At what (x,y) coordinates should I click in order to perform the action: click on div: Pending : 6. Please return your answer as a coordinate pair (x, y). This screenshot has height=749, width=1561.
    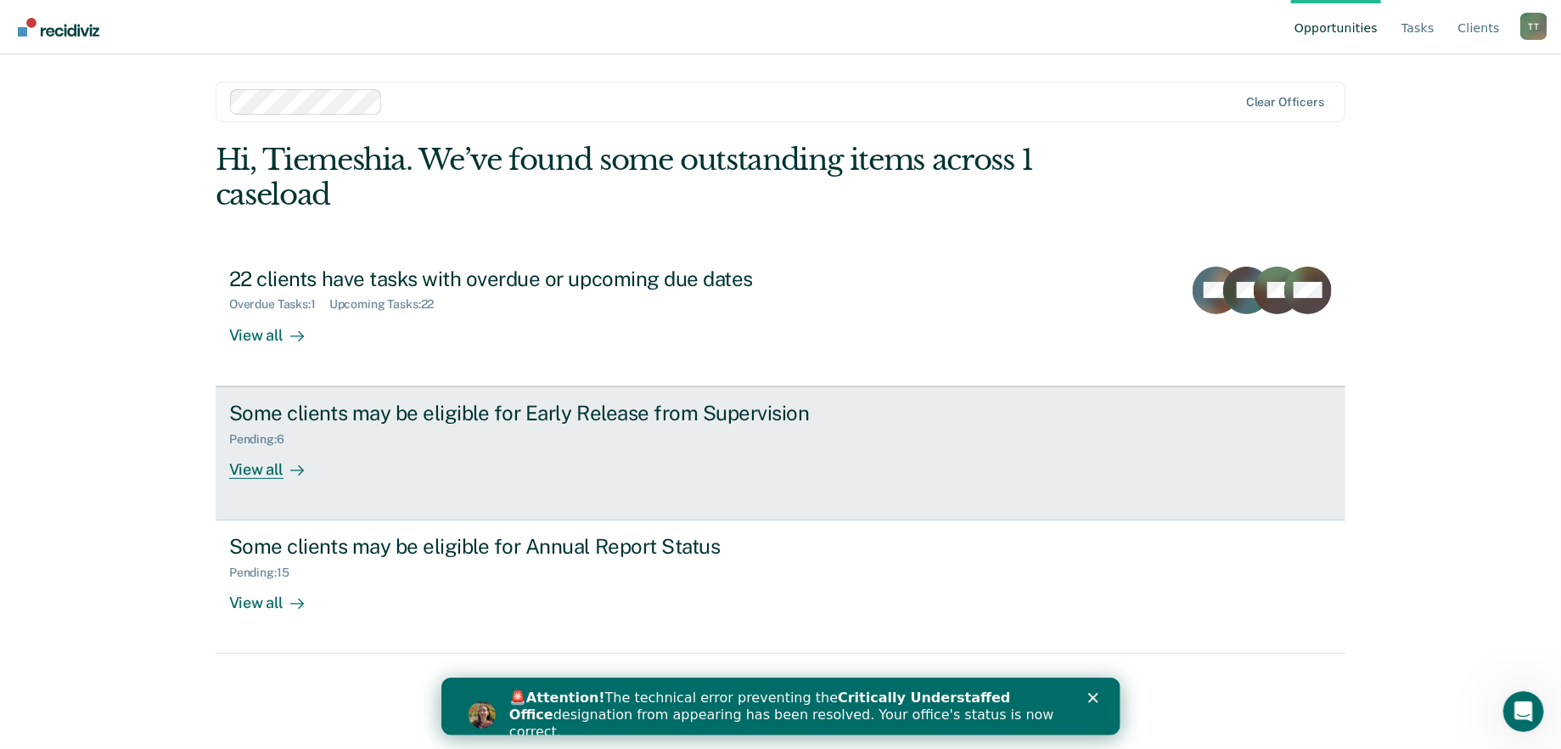
    Looking at the image, I should click on (263, 439).